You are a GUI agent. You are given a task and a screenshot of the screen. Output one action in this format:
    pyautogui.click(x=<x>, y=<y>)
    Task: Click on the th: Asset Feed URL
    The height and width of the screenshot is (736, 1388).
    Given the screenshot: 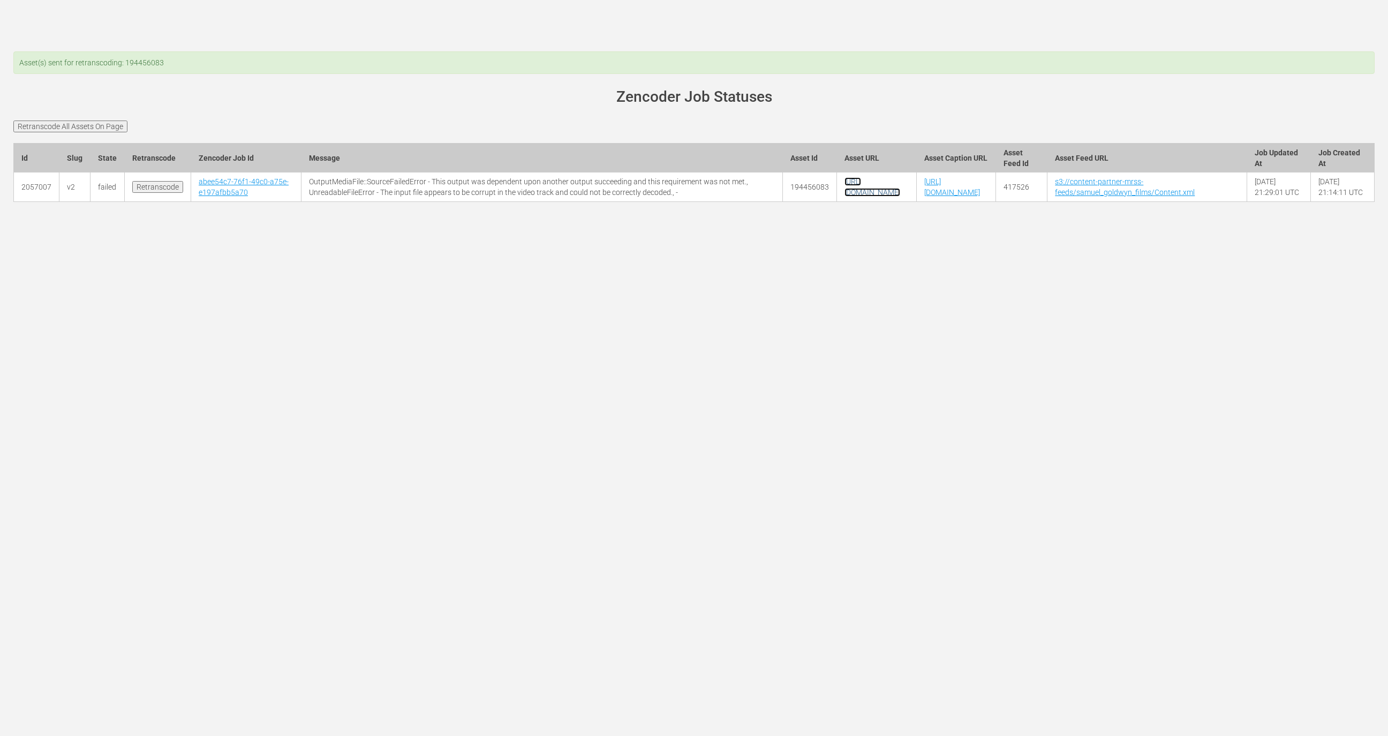 What is the action you would take?
    pyautogui.click(x=1147, y=157)
    